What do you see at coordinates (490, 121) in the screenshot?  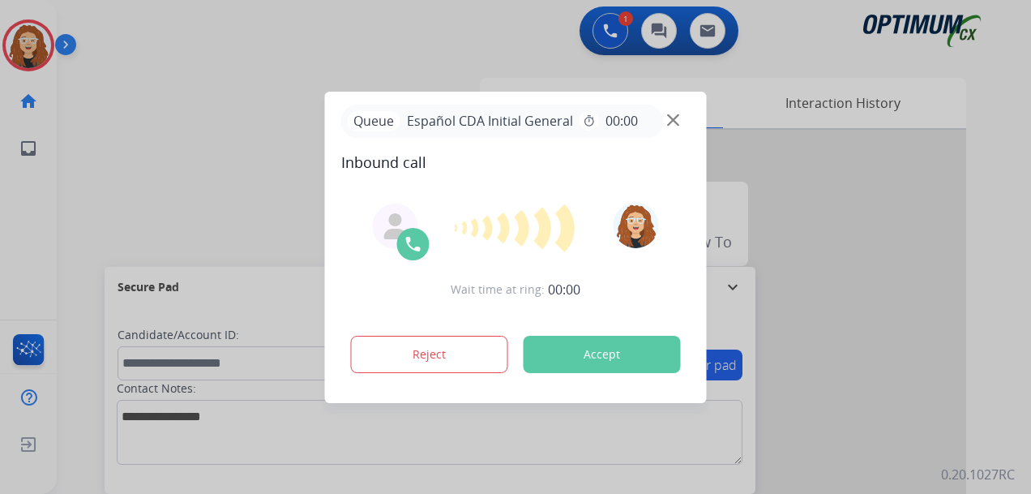 I see `span: Español CDA Initial General` at bounding box center [490, 121].